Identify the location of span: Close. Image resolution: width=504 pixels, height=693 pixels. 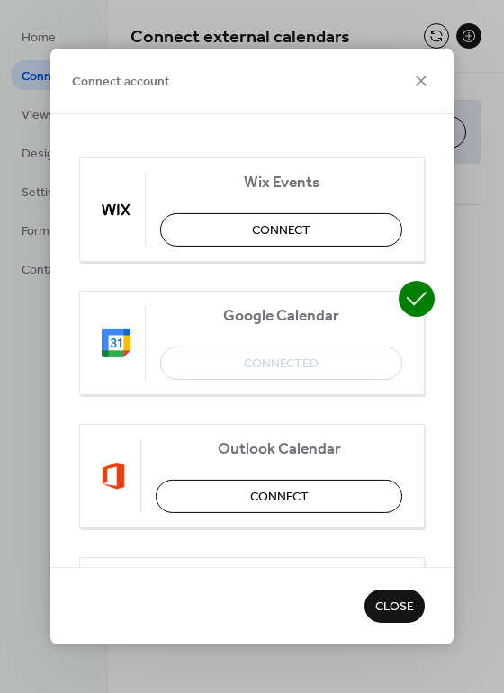
(394, 608).